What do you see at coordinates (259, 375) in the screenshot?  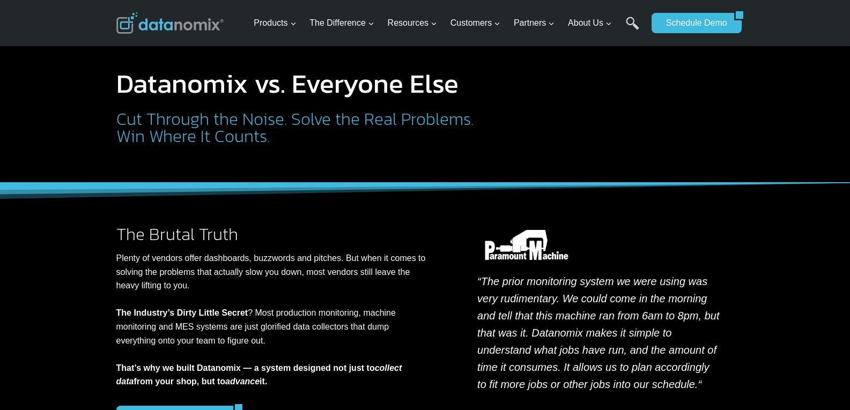 I see `strong: That’s why we built Datanomix — a system designed not just to from your shop, but to it.` at bounding box center [259, 375].